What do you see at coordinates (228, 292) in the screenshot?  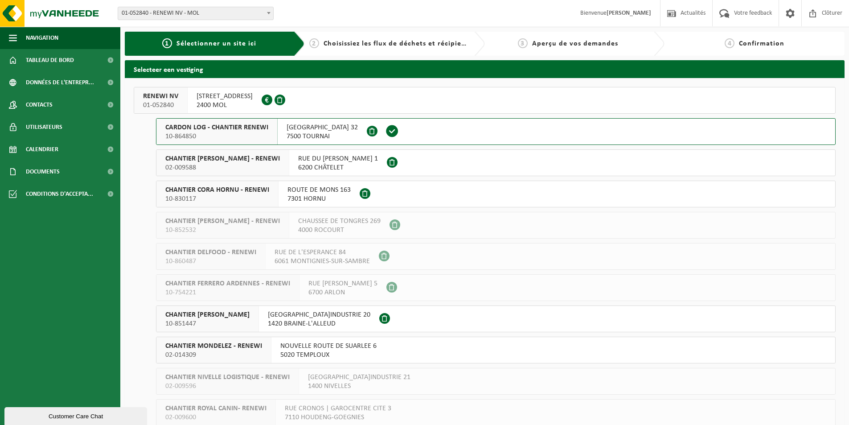 I see `span: 10-754221` at bounding box center [228, 292].